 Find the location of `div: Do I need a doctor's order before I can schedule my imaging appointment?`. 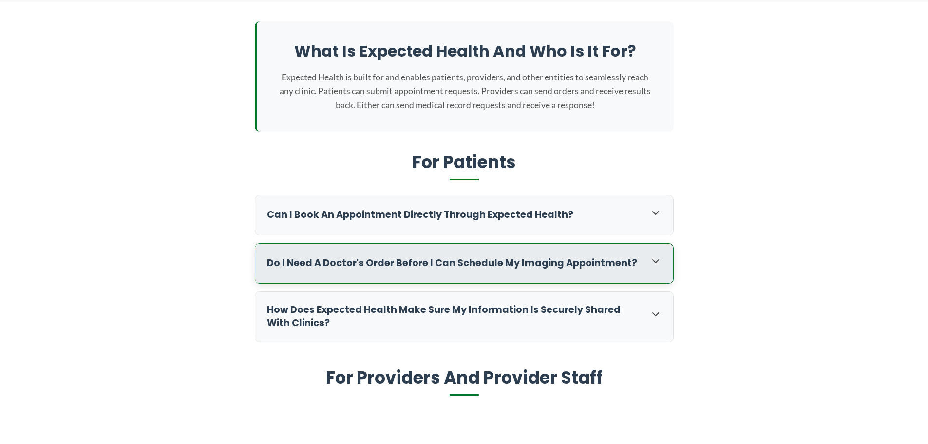

div: Do I need a doctor's order before I can schedule my imaging appointment? is located at coordinates (464, 263).